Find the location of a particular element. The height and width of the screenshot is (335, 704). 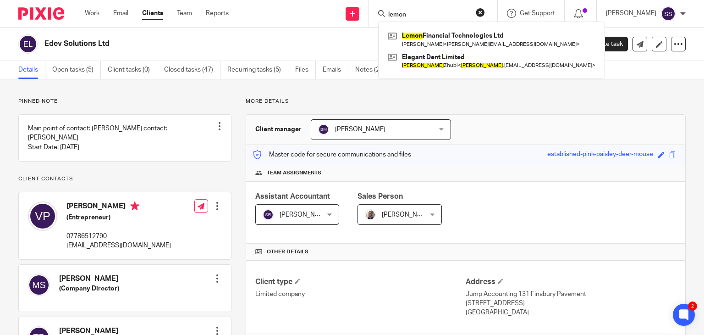

a: Reports is located at coordinates (217, 13).